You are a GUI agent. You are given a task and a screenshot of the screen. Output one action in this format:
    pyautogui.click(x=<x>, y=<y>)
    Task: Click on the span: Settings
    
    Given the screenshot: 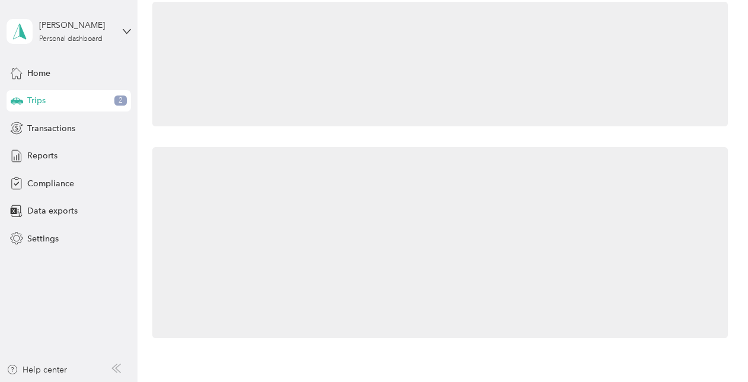 What is the action you would take?
    pyautogui.click(x=43, y=238)
    